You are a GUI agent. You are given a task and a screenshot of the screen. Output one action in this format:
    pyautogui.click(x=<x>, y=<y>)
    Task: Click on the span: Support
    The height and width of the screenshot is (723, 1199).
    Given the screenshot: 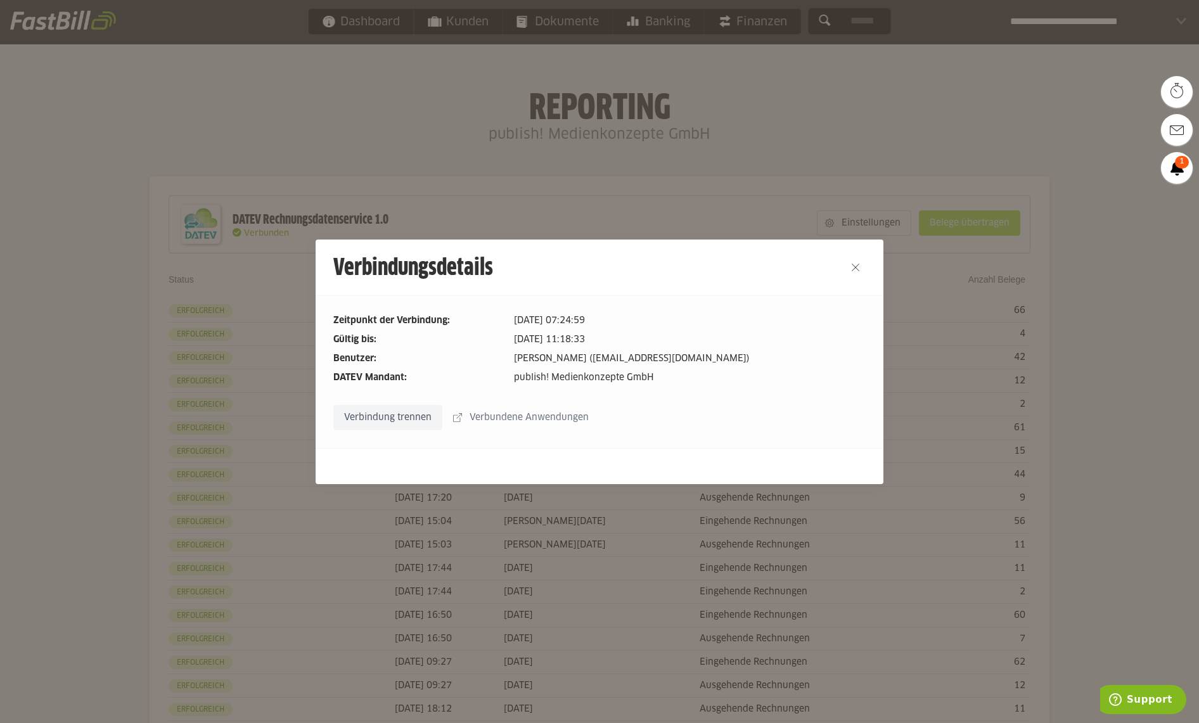 What is the action you would take?
    pyautogui.click(x=49, y=15)
    